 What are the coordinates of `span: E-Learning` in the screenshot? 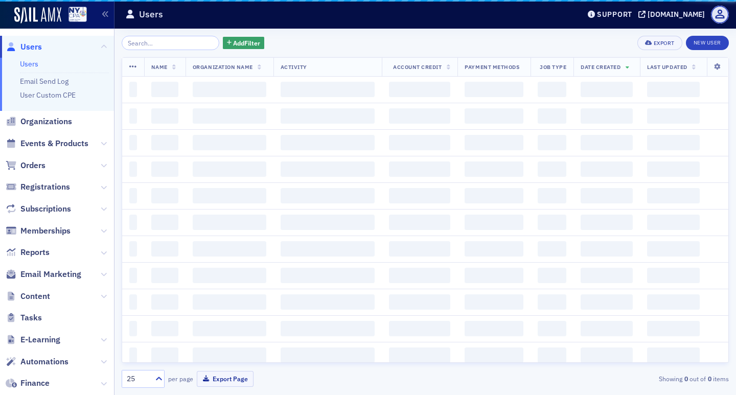 It's located at (40, 340).